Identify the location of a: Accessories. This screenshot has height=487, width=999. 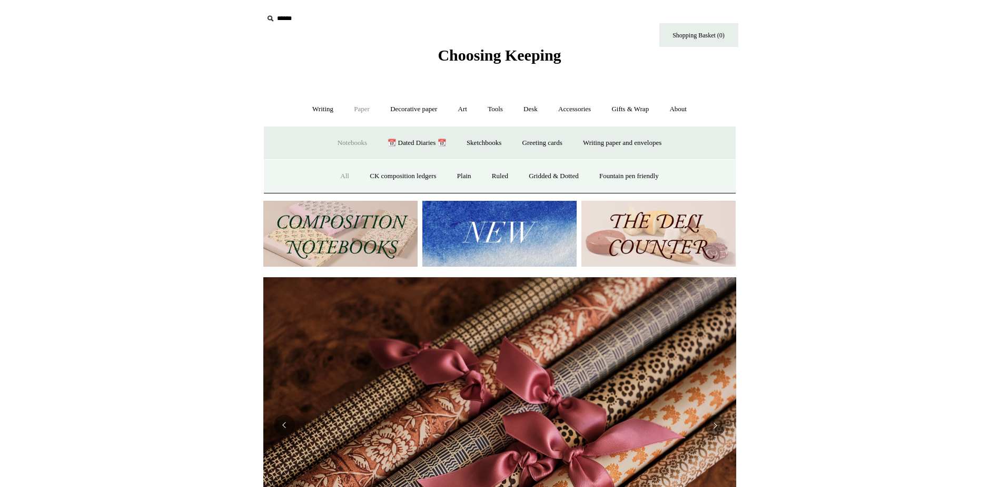
(575, 109).